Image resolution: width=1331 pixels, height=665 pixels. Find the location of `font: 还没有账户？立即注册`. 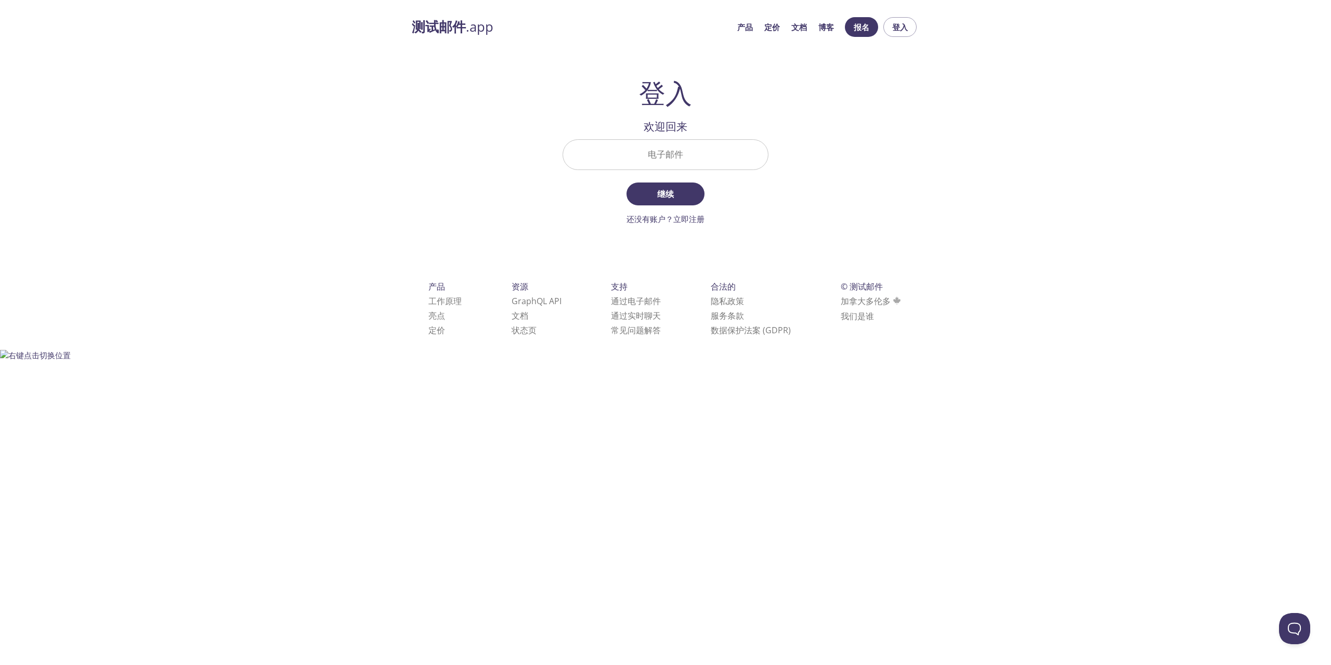

font: 还没有账户？立即注册 is located at coordinates (665, 219).